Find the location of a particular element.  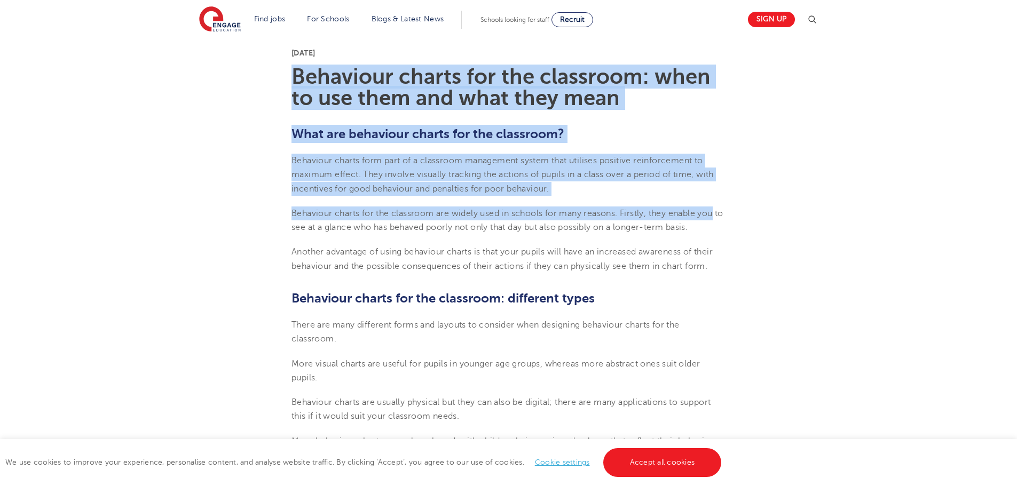

a: Sign up is located at coordinates (771, 19).